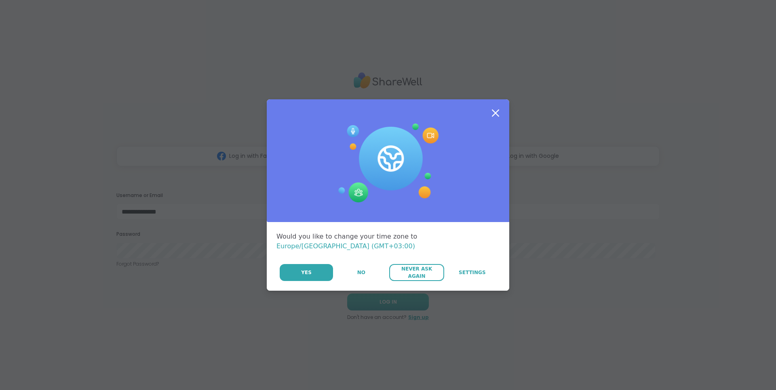 This screenshot has height=390, width=776. I want to click on a: Settings, so click(472, 273).